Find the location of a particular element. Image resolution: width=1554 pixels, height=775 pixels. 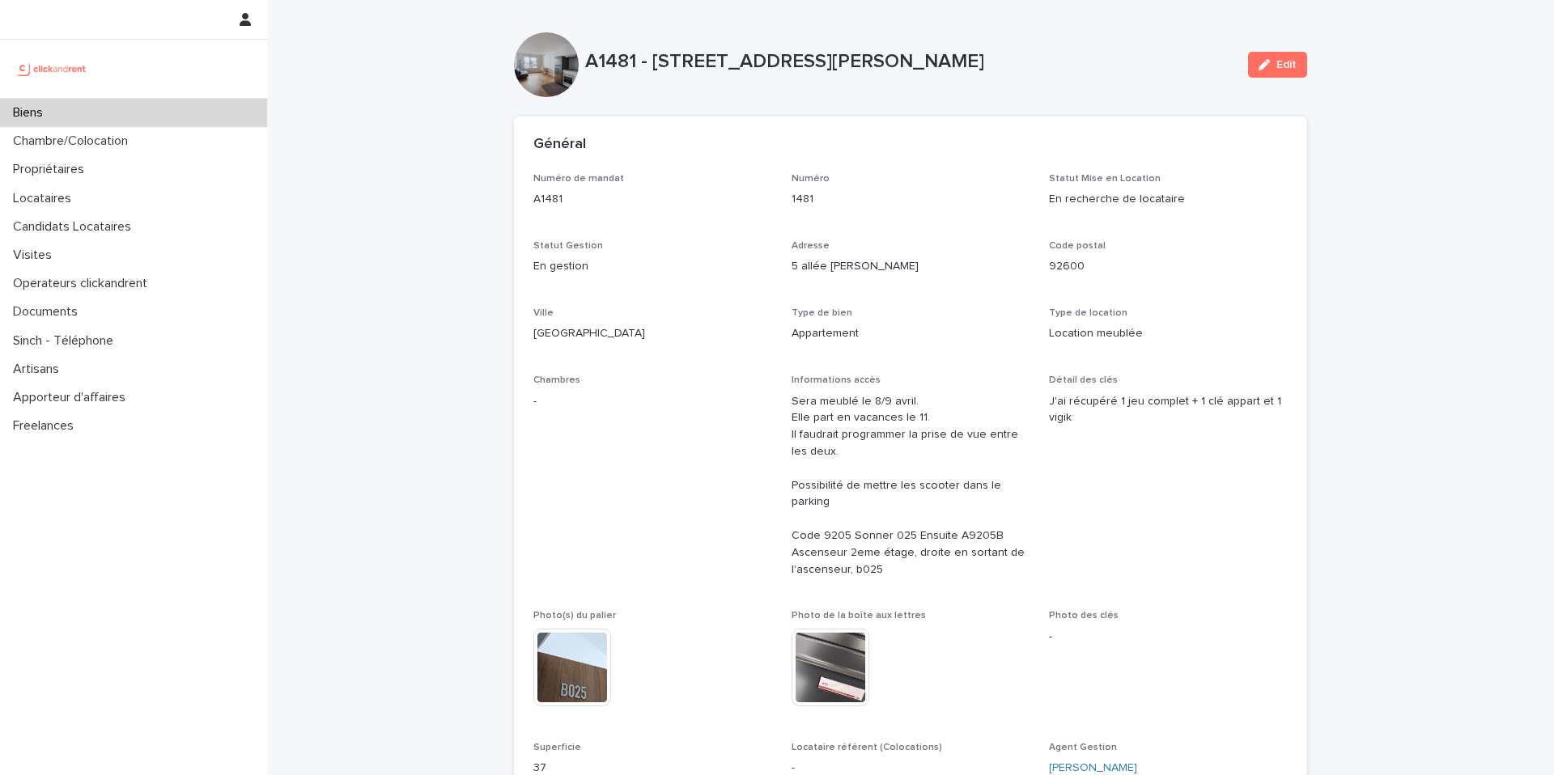

p: Artisans is located at coordinates (39, 369).